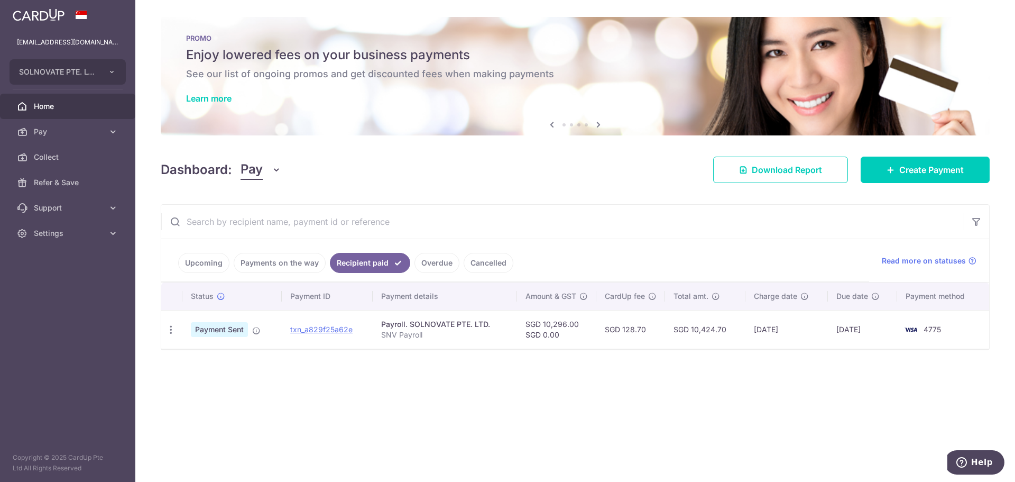  Describe the element at coordinates (932, 170) in the screenshot. I see `span: Create Payment` at that location.